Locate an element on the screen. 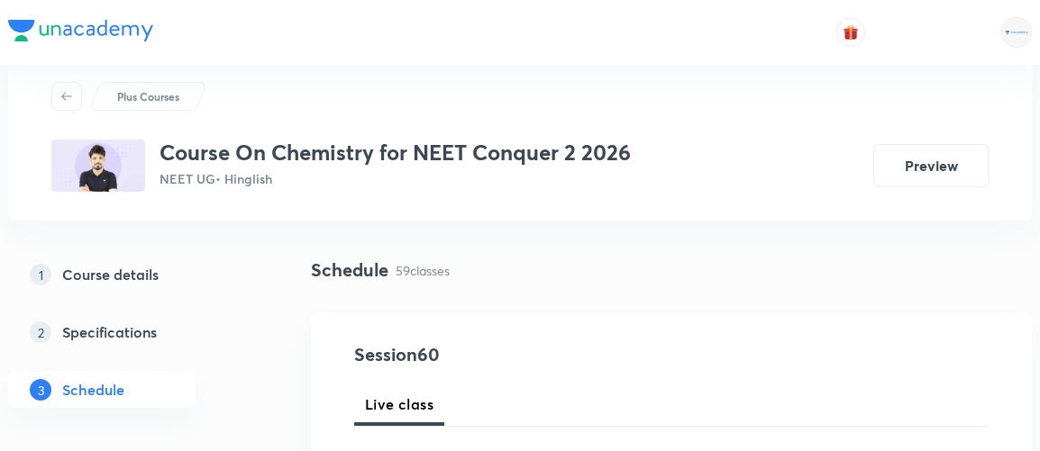 This screenshot has width=1040, height=451. button: Preview is located at coordinates (931, 166).